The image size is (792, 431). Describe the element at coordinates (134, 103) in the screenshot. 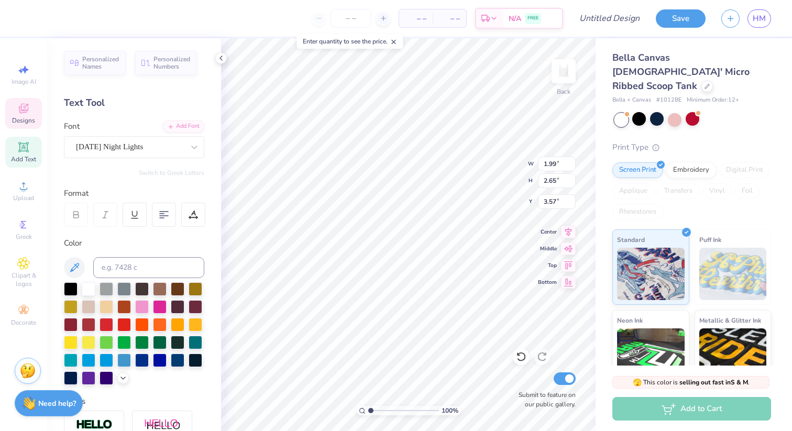

I see `div: Text Tool` at that location.